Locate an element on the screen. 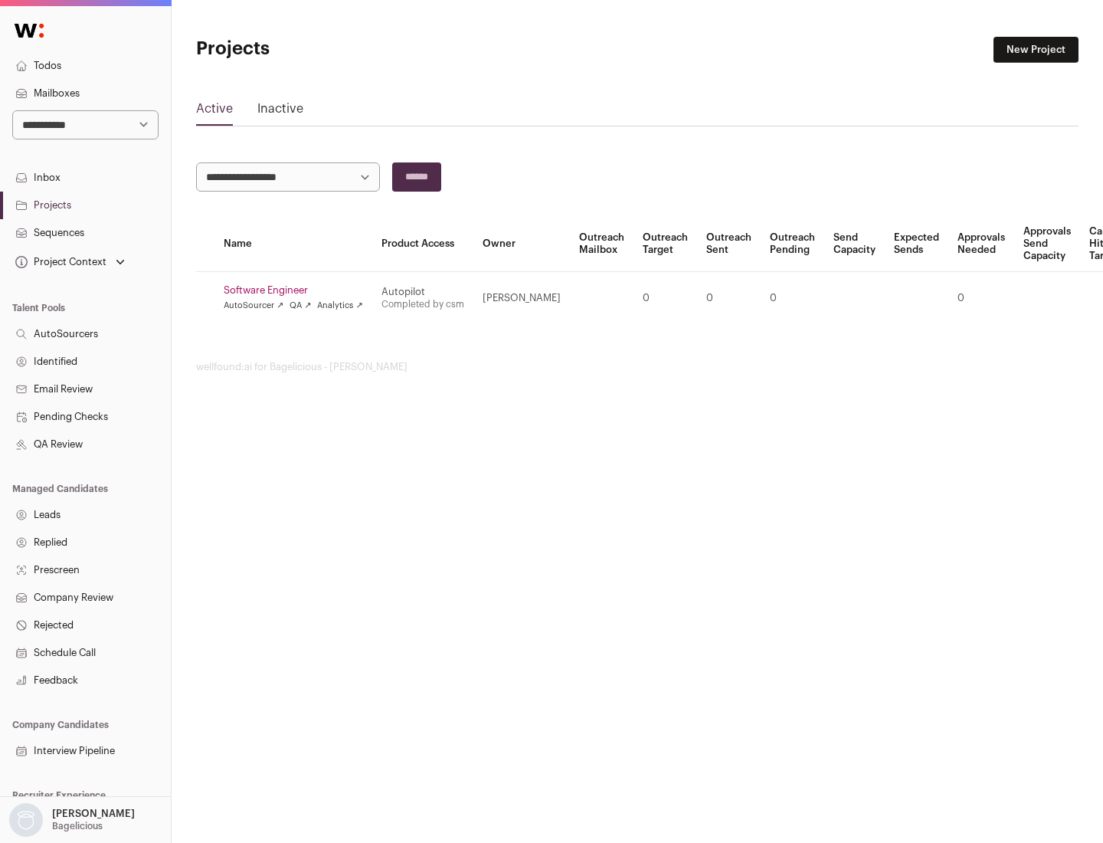 The image size is (1103, 843). a: New Project is located at coordinates (1036, 50).